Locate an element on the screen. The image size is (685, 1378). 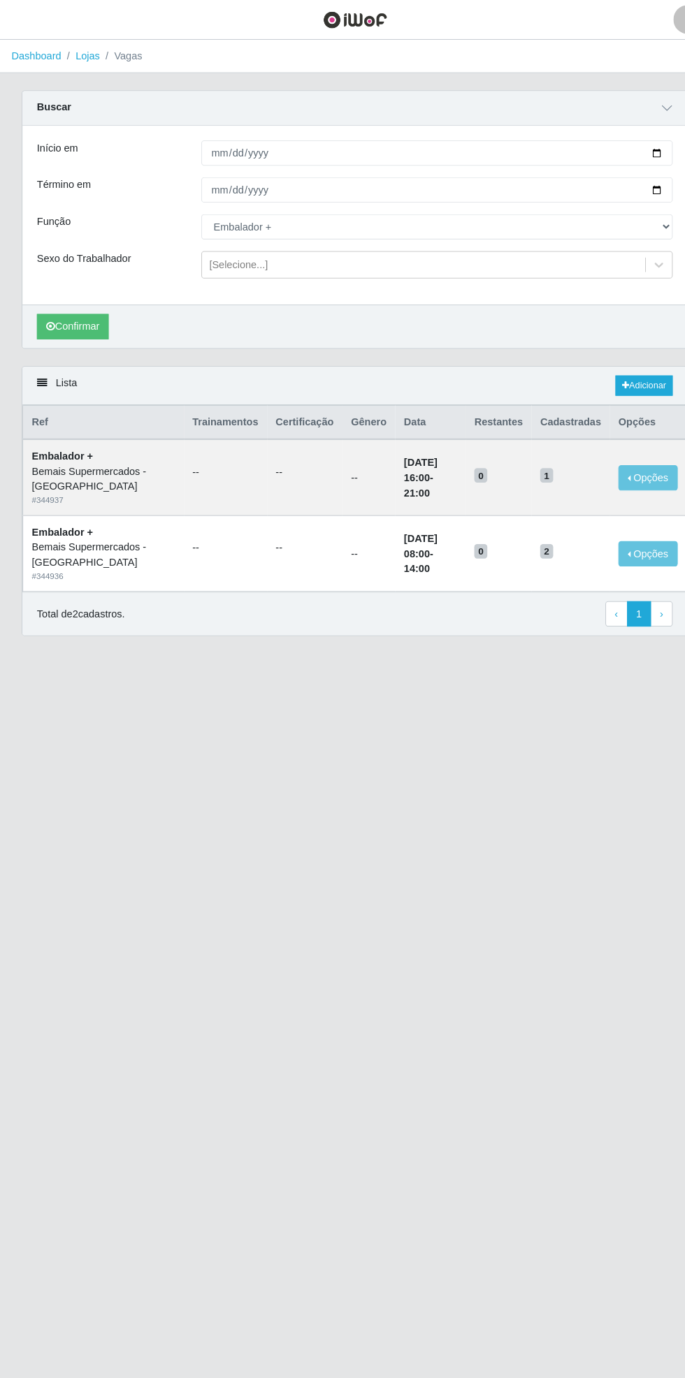
a: 1 is located at coordinates (617, 593).